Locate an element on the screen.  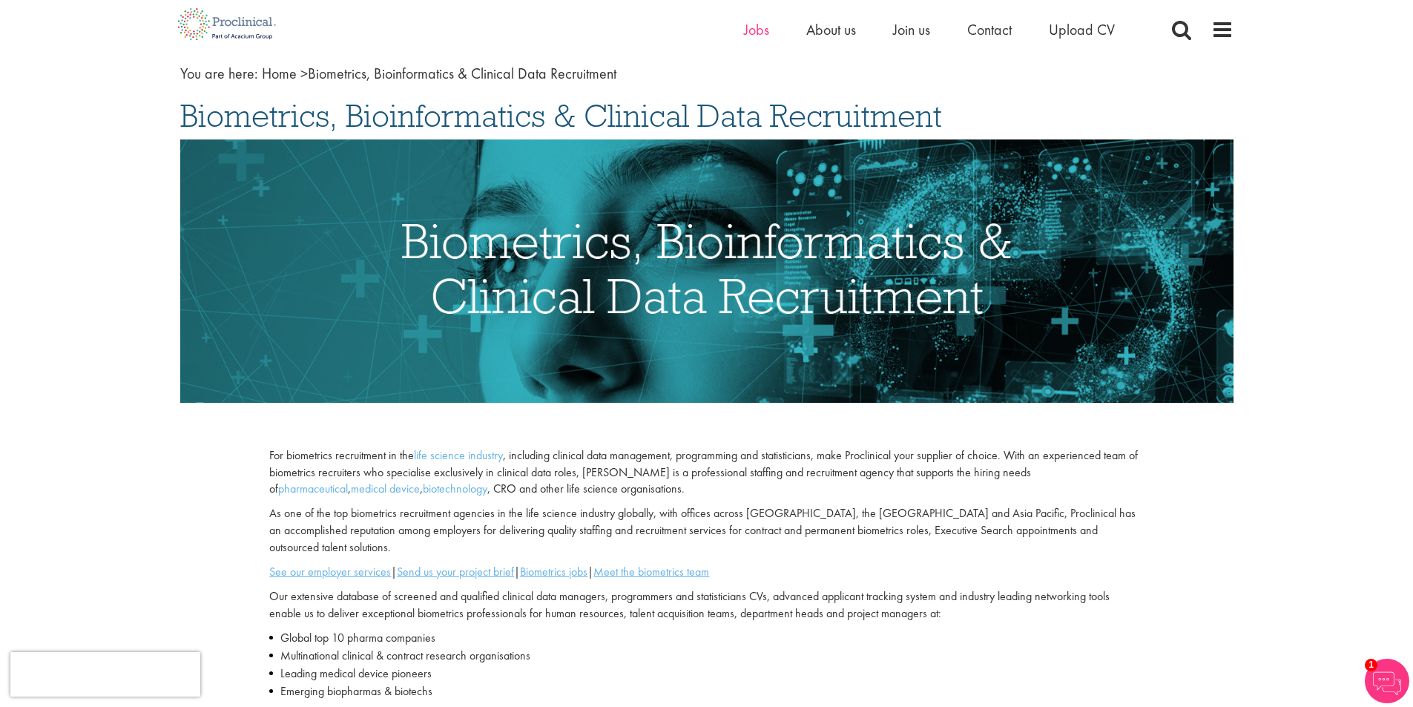
span: Upload CV is located at coordinates (1082, 30).